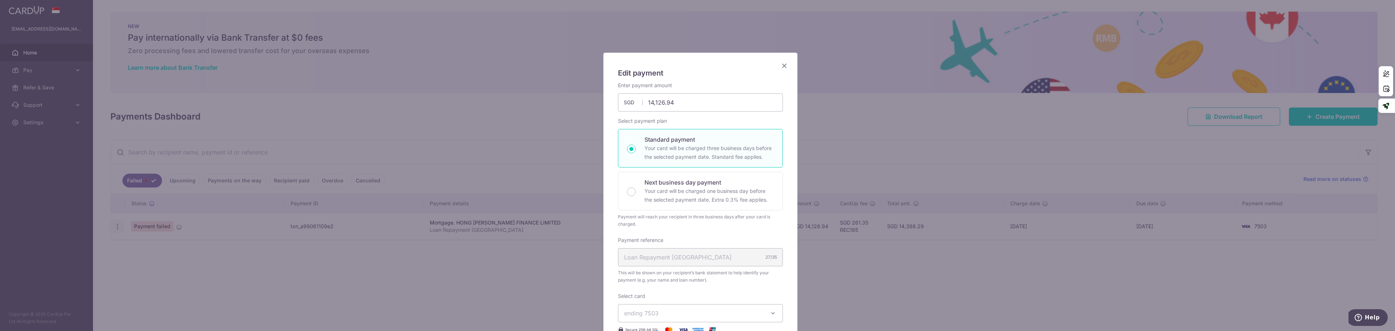  I want to click on button: ending 7503, so click(701, 313).